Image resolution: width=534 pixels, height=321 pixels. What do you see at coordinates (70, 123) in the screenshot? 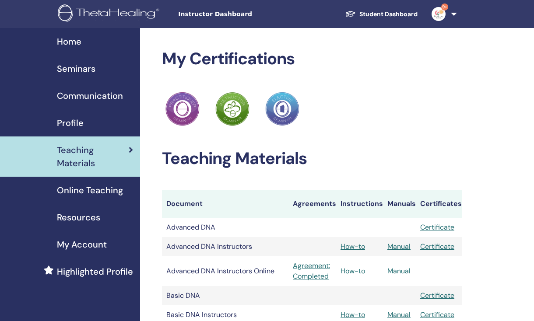
I see `span: Profile` at bounding box center [70, 123].